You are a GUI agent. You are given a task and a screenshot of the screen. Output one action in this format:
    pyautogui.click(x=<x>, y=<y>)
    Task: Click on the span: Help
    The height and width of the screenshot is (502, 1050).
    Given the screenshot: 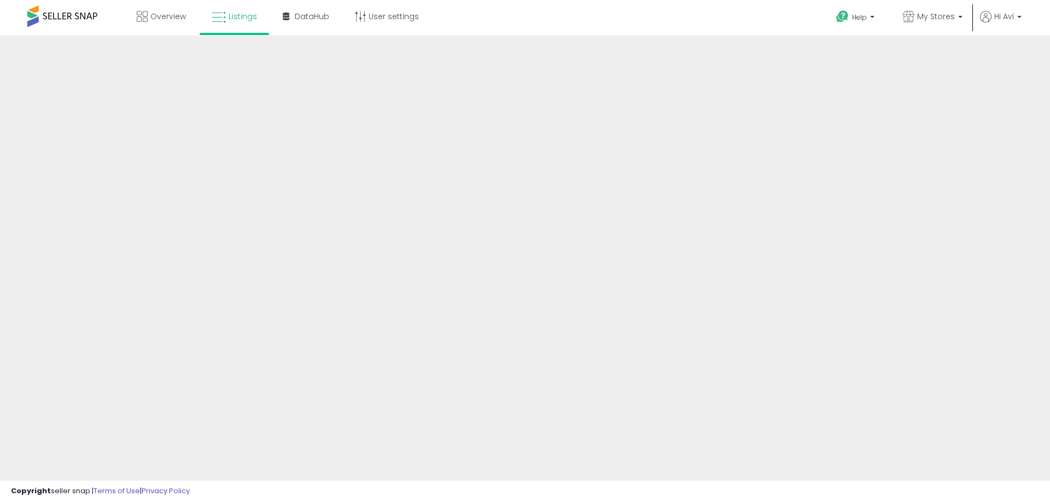 What is the action you would take?
    pyautogui.click(x=859, y=17)
    